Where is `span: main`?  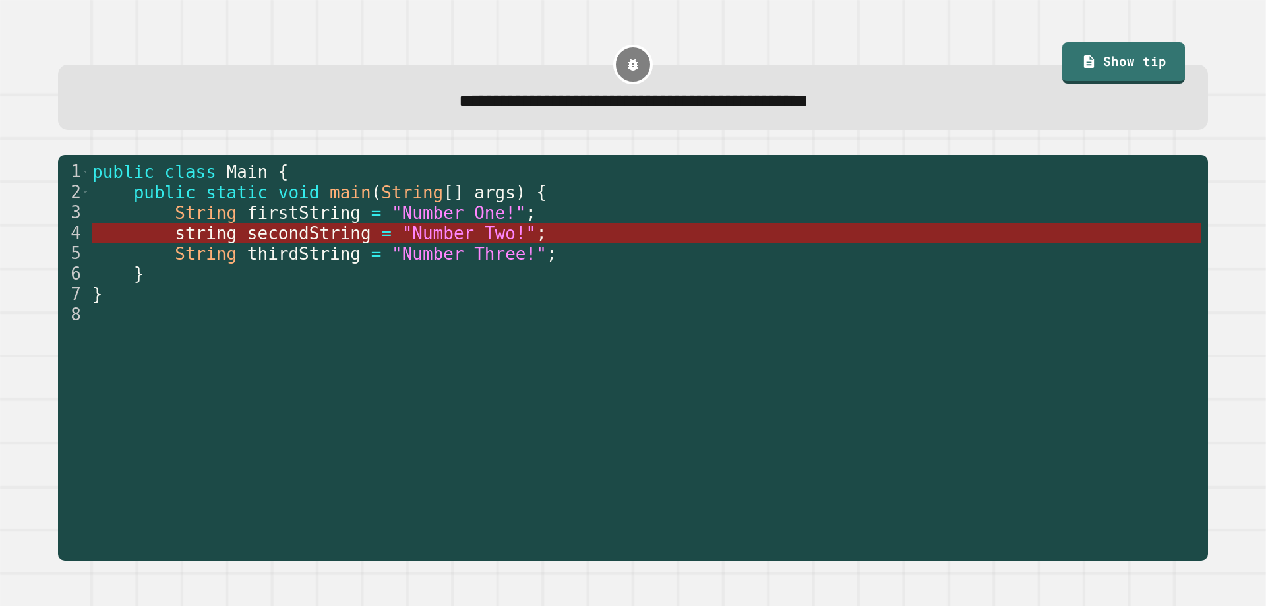
span: main is located at coordinates (350, 193).